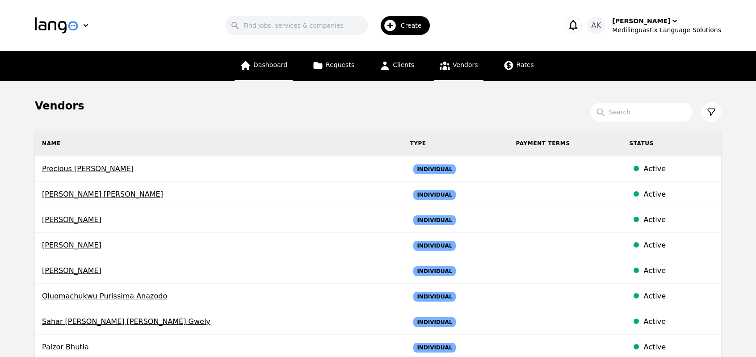 The height and width of the screenshot is (357, 756). What do you see at coordinates (459, 66) in the screenshot?
I see `a: Vendors` at bounding box center [459, 66].